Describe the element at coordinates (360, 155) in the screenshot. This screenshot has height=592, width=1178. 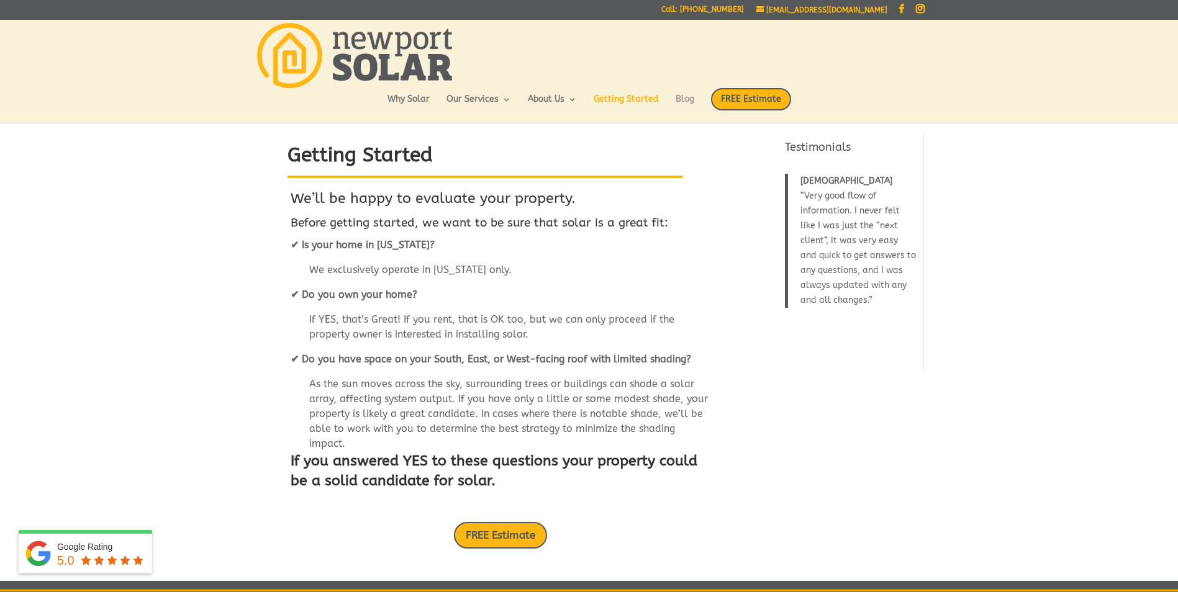
I see `strong: Getting Started` at that location.